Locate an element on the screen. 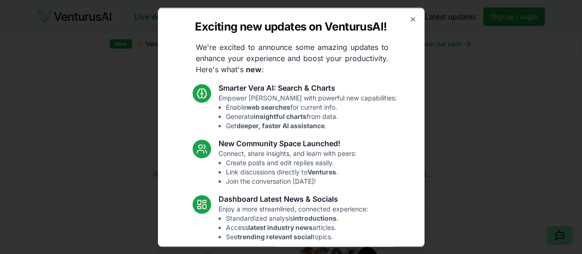 The height and width of the screenshot is (254, 582). strong: deeper, faster AI assistance is located at coordinates (281, 125).